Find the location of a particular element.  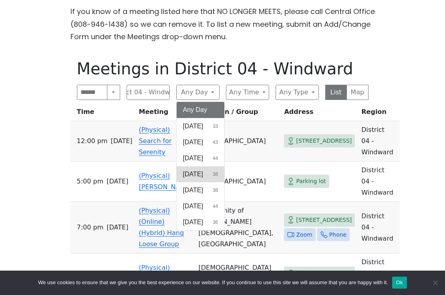

button: Any Type is located at coordinates (297, 92).